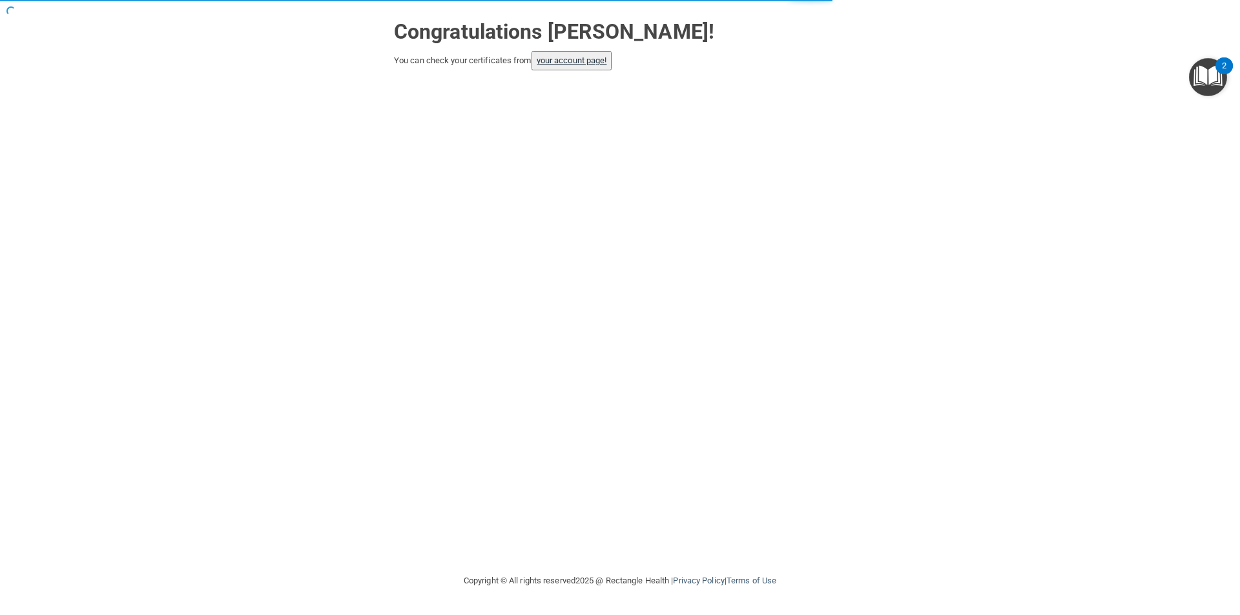  I want to click on a: Privacy Policy, so click(698, 580).